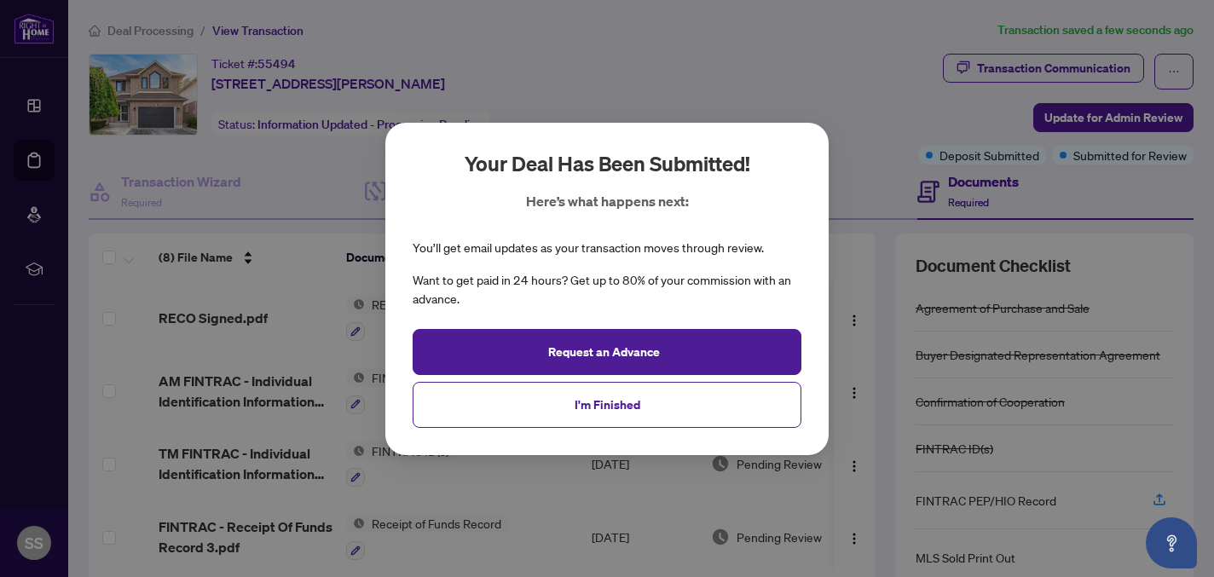 The width and height of the screenshot is (1214, 577). Describe the element at coordinates (604, 351) in the screenshot. I see `span: Request an Advance` at that location.